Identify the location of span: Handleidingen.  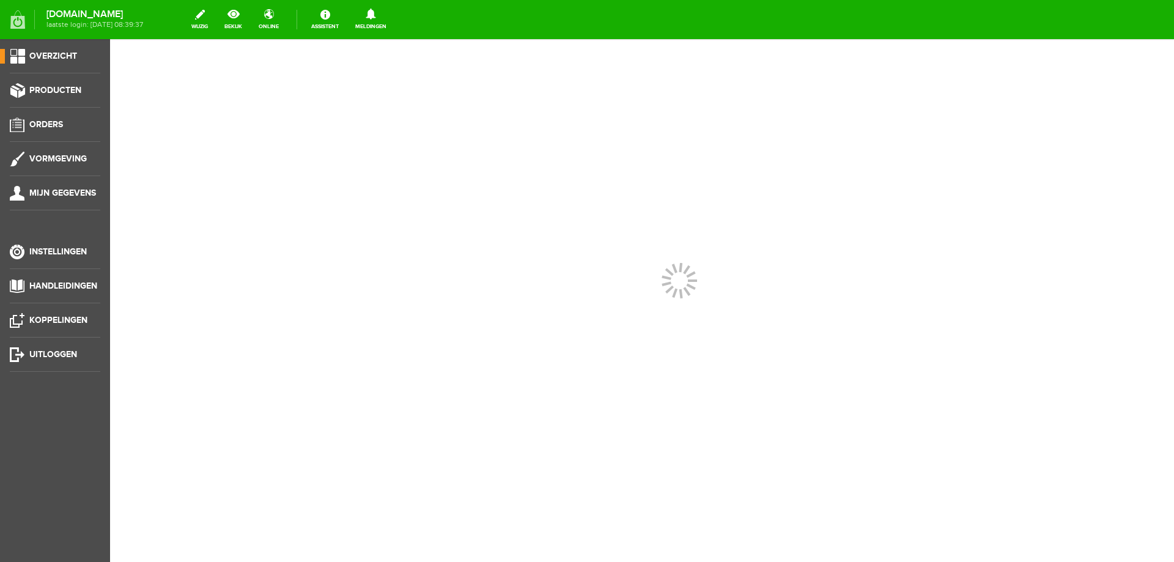
(63, 286).